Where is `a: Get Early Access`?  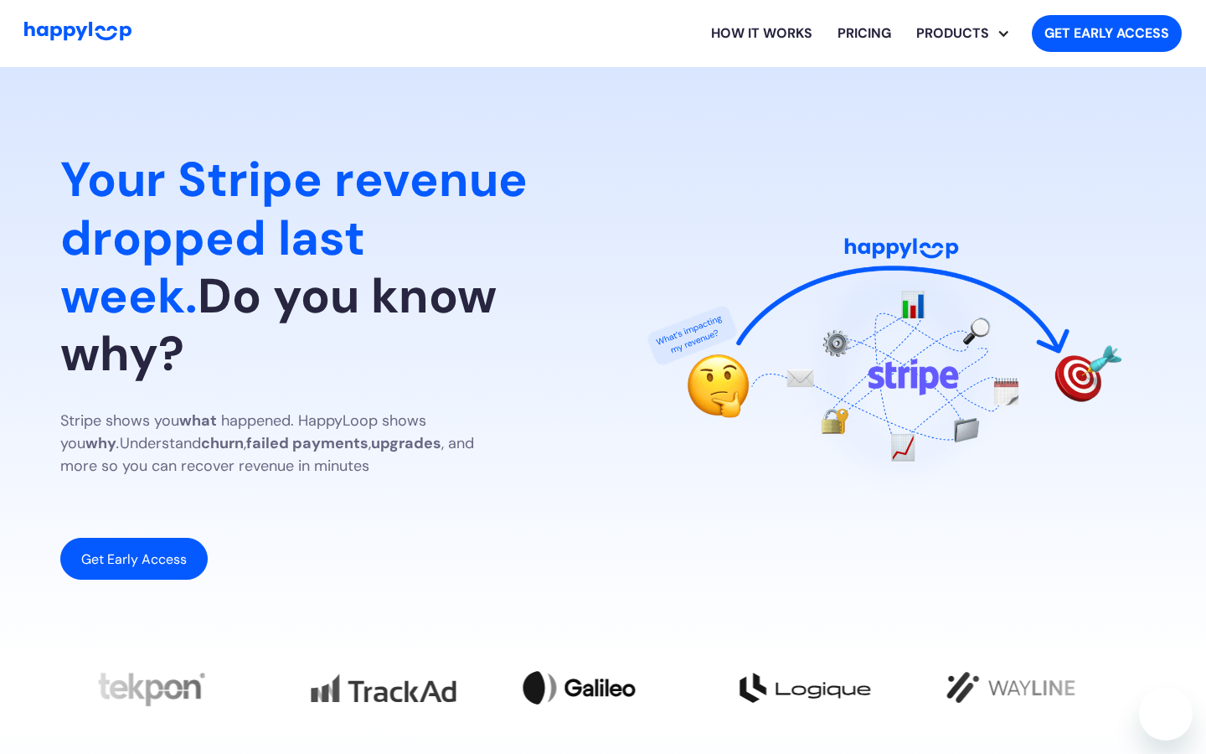
a: Get Early Access is located at coordinates (134, 559).